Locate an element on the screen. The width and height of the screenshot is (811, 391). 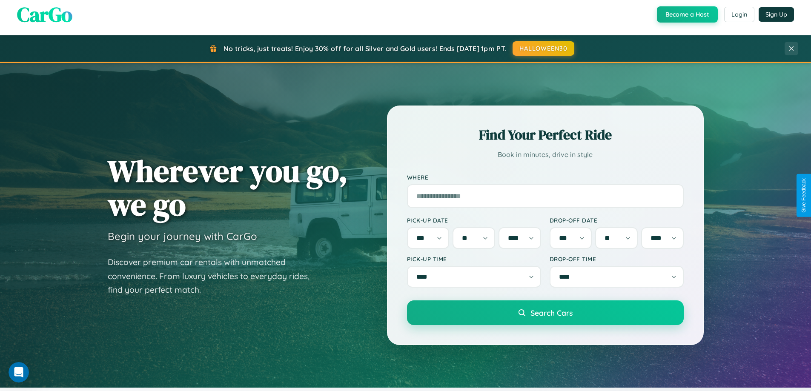
label: Pick-up Date is located at coordinates (474, 220).